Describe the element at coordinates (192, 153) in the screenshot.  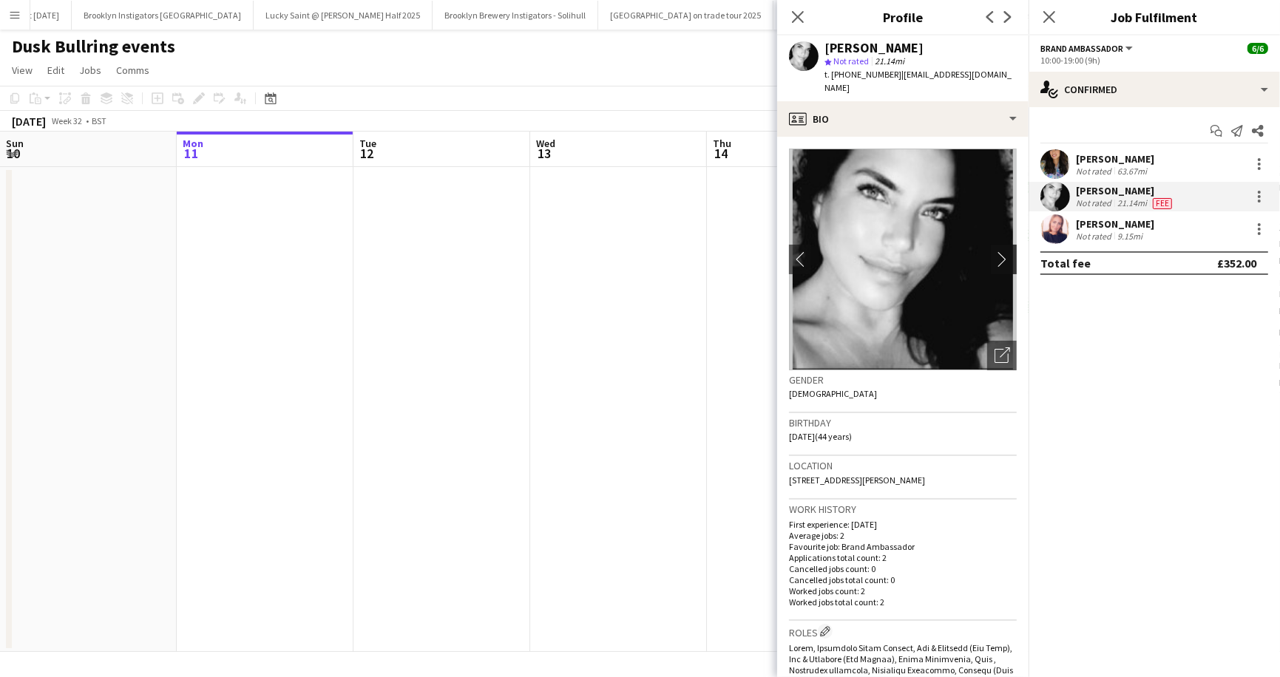
I see `span: 11` at that location.